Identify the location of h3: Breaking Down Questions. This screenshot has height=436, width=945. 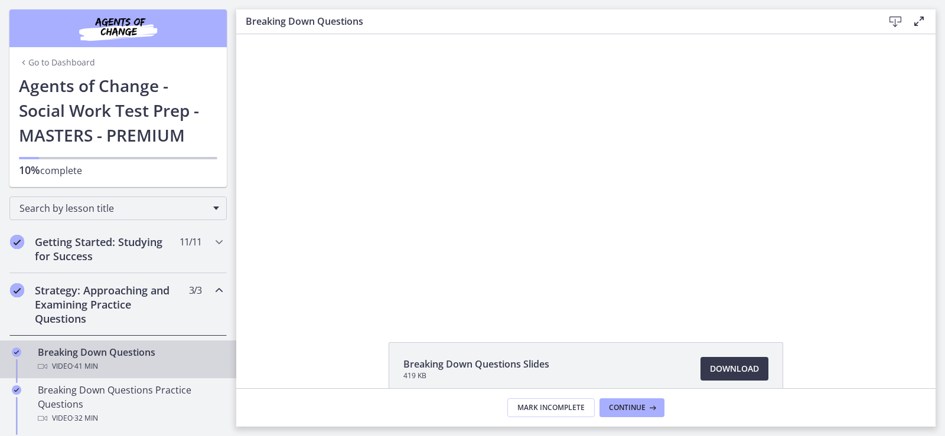
(555, 21).